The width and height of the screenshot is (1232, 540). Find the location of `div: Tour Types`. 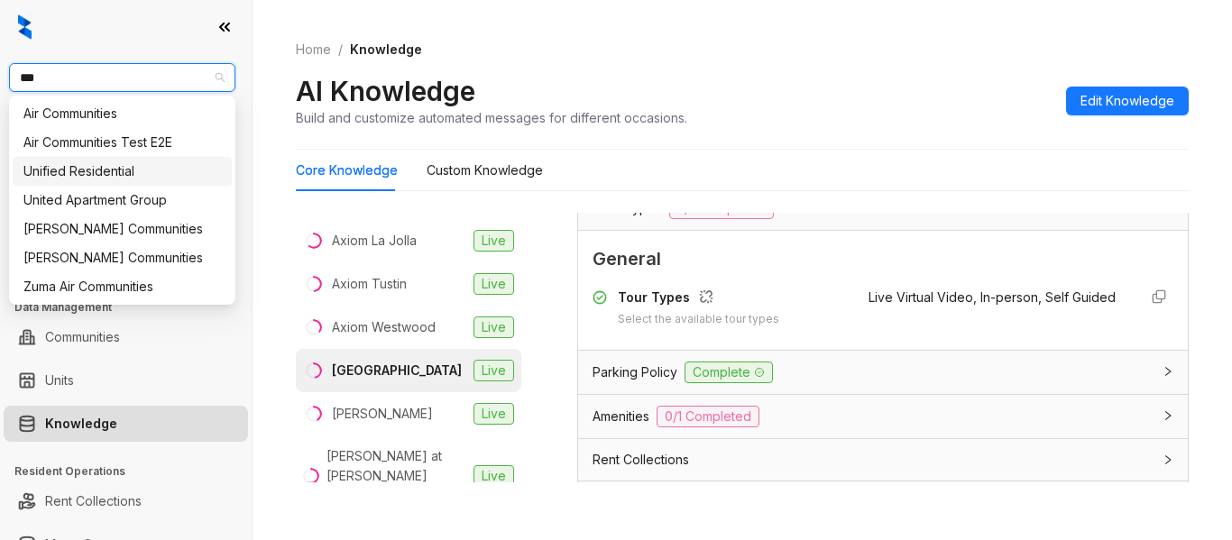

div: Tour Types is located at coordinates (698, 300).